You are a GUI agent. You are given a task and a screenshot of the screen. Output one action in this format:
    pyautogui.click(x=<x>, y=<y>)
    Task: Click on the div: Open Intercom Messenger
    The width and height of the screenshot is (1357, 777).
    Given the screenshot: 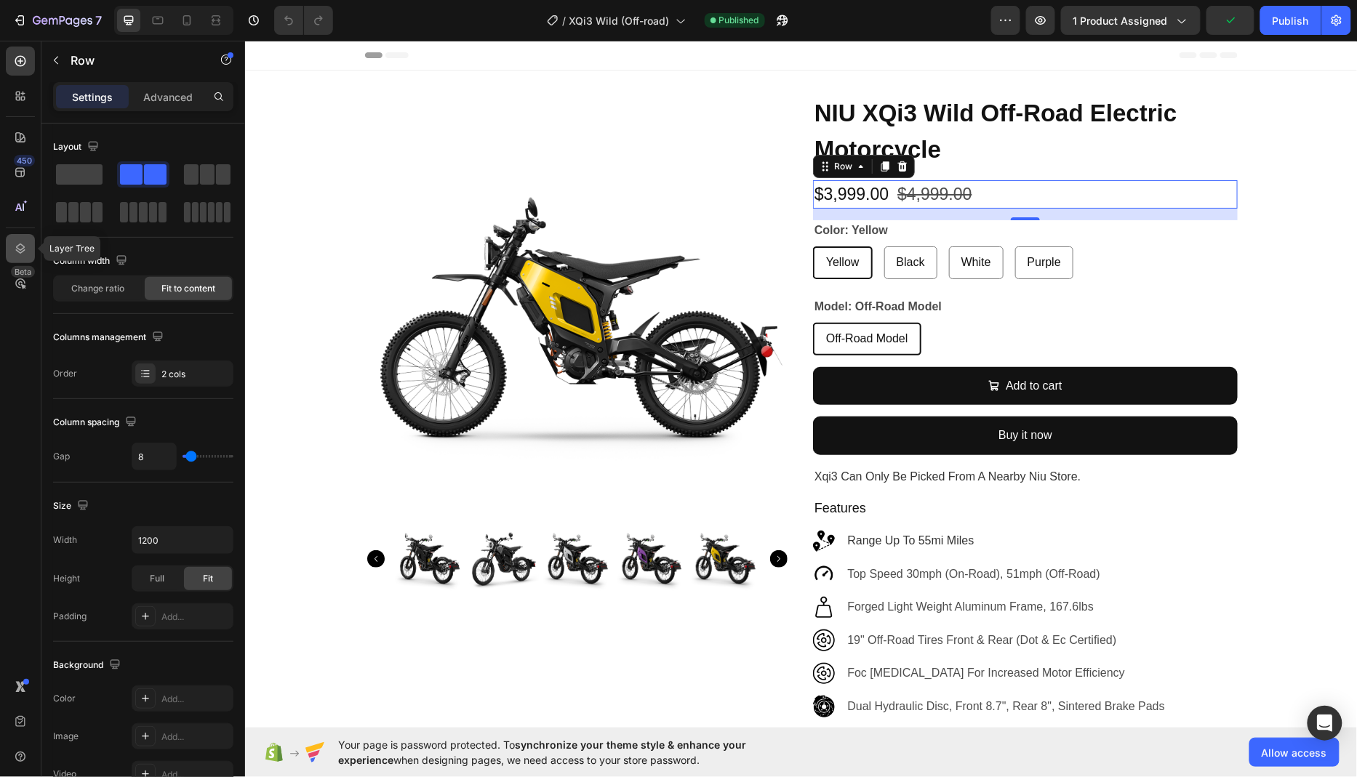 What is the action you would take?
    pyautogui.click(x=1325, y=724)
    